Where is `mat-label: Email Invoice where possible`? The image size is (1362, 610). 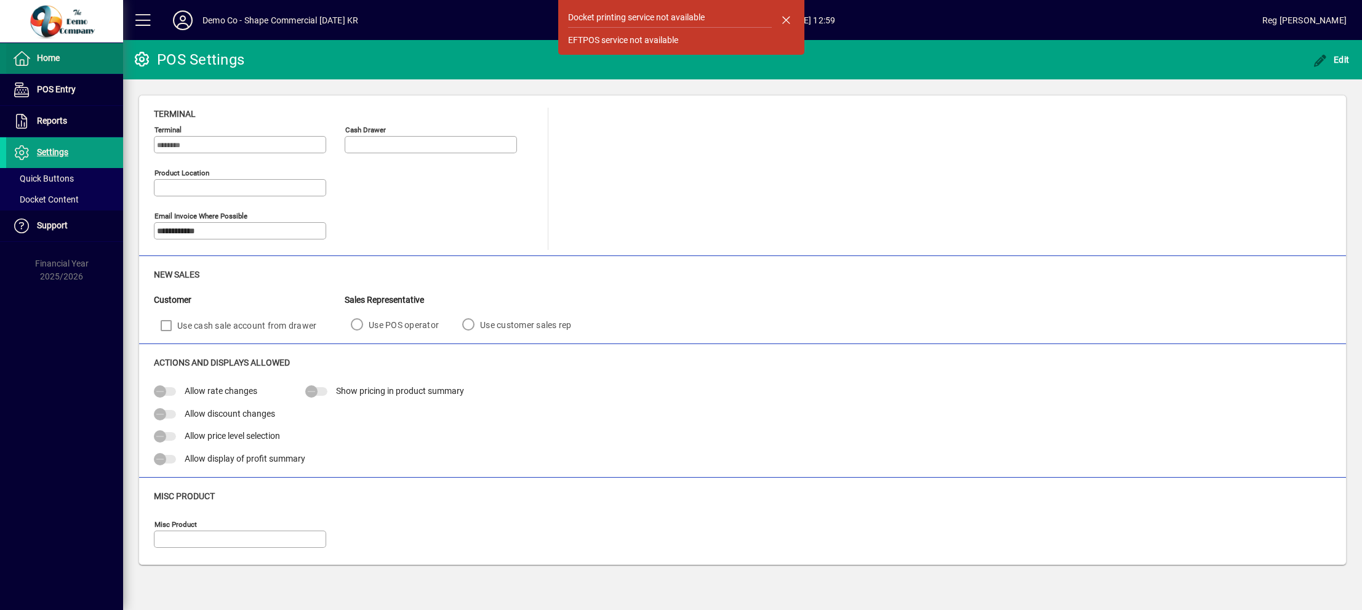
mat-label: Email Invoice where possible is located at coordinates (201, 216).